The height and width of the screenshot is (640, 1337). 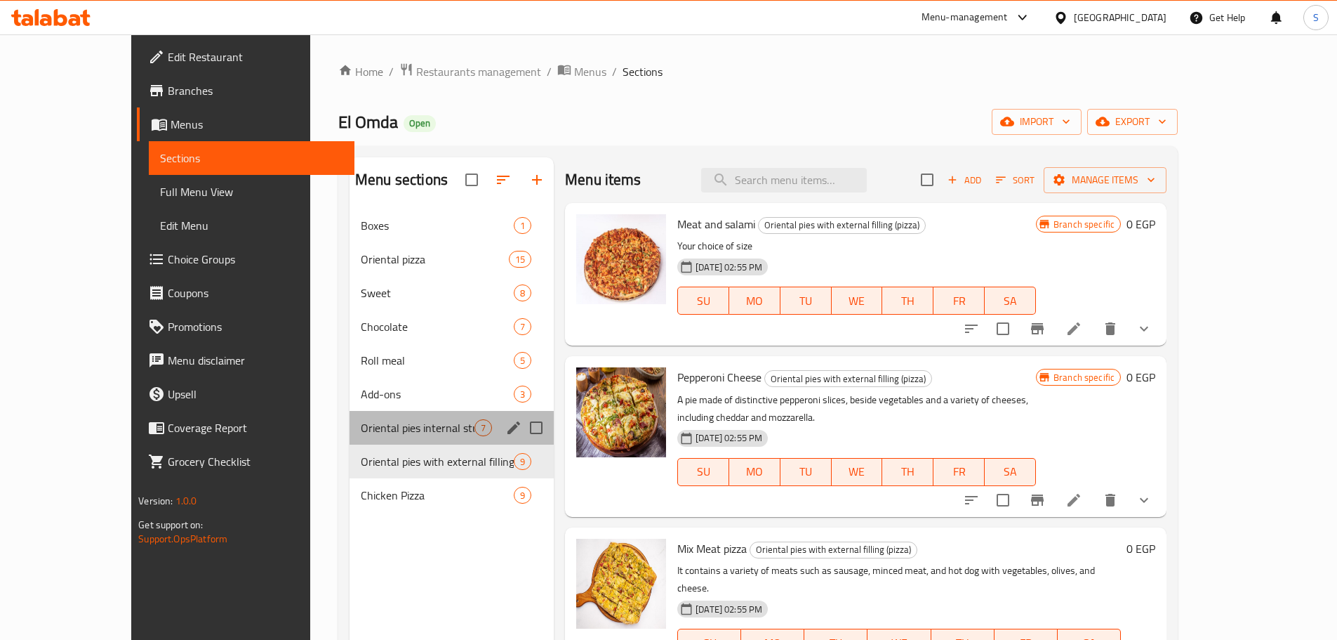 What do you see at coordinates (965, 180) in the screenshot?
I see `span: Add` at bounding box center [965, 180].